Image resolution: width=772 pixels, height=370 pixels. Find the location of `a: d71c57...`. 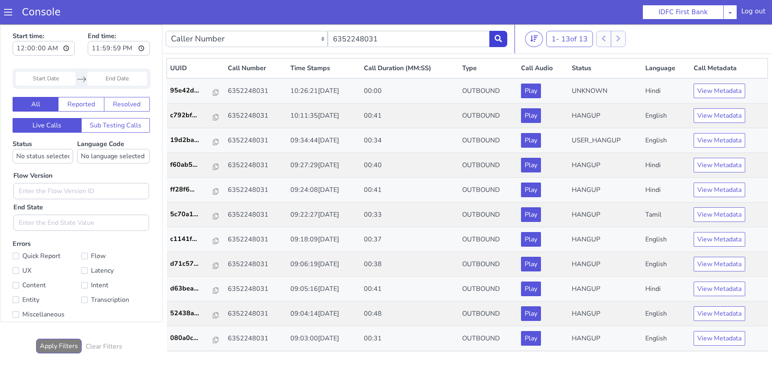

a: d71c57... is located at coordinates (196, 240).